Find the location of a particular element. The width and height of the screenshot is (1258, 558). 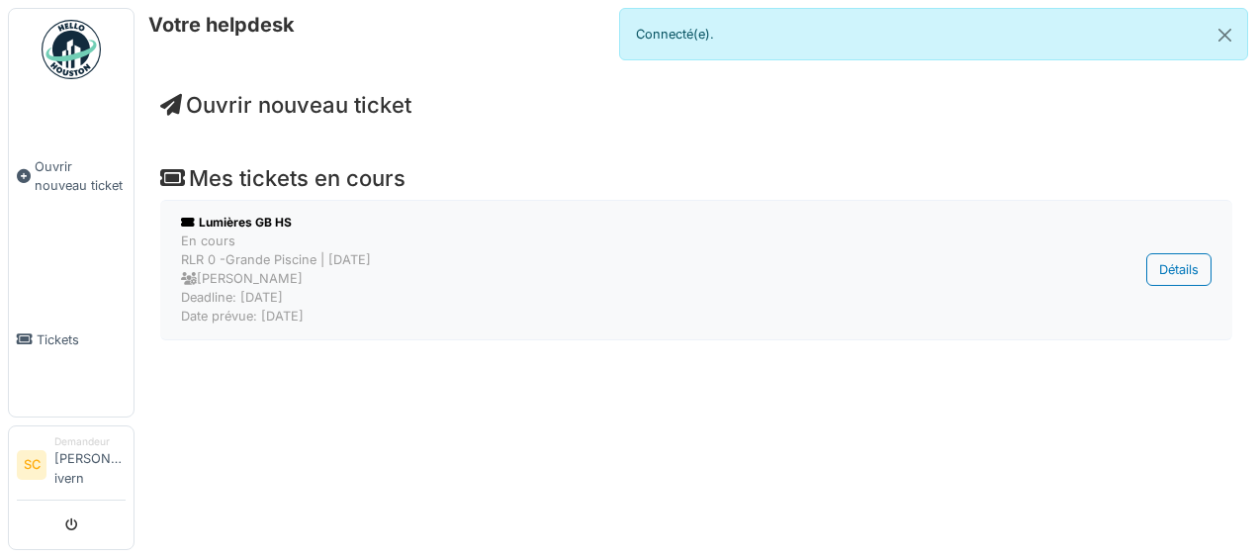

div: Lumières GB HS is located at coordinates (606, 223).